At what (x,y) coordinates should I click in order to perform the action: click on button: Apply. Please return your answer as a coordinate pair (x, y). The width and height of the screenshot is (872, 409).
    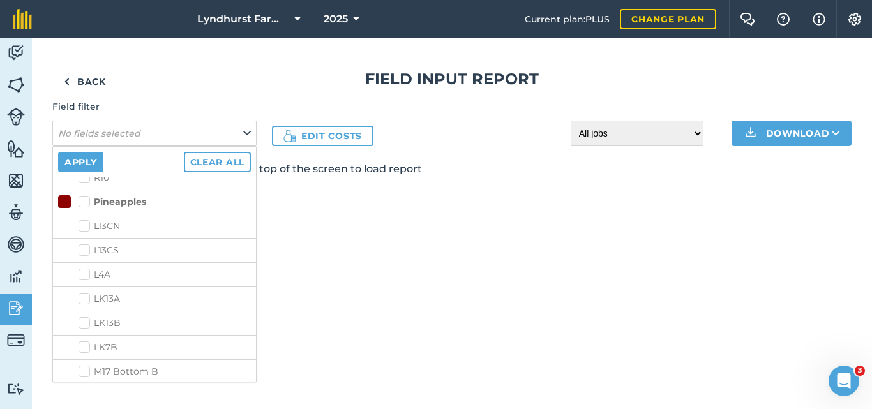
    Looking at the image, I should click on (80, 162).